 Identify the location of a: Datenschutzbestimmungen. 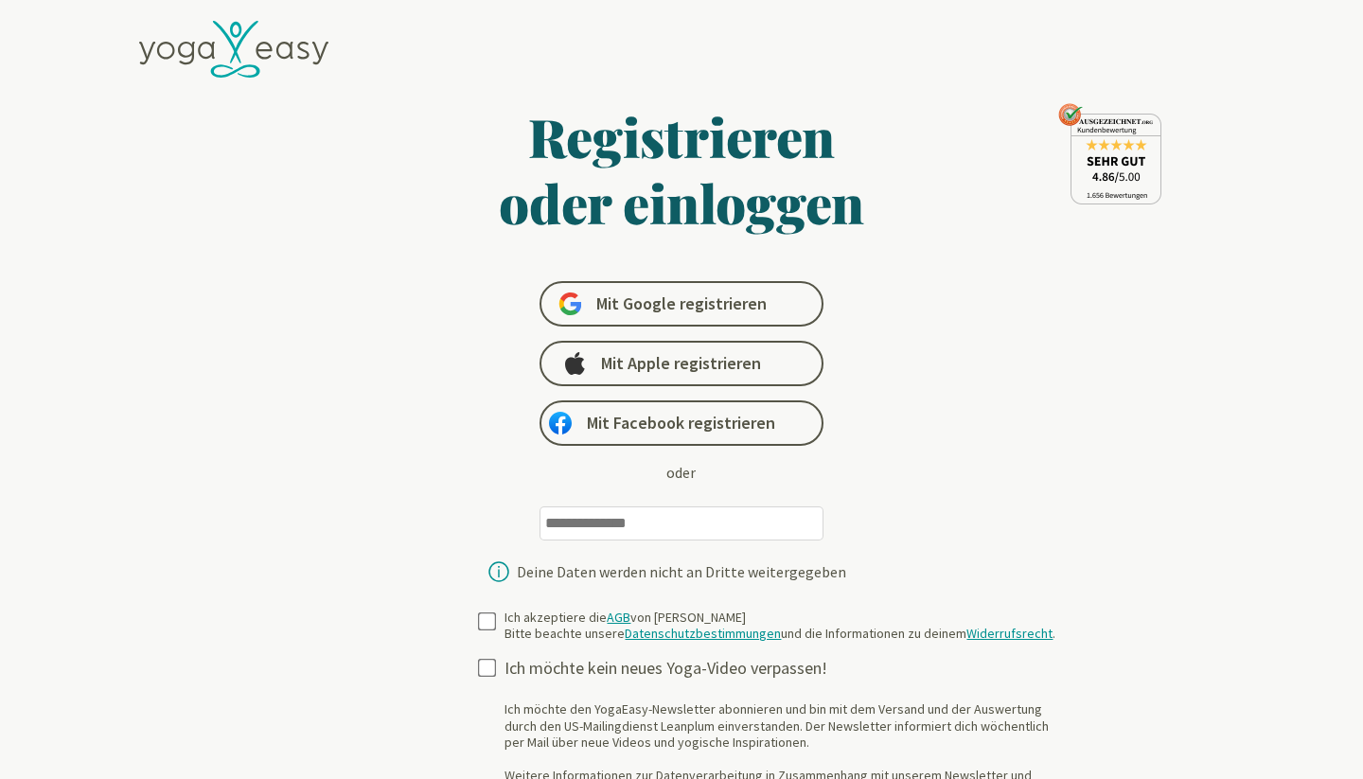
(702, 633).